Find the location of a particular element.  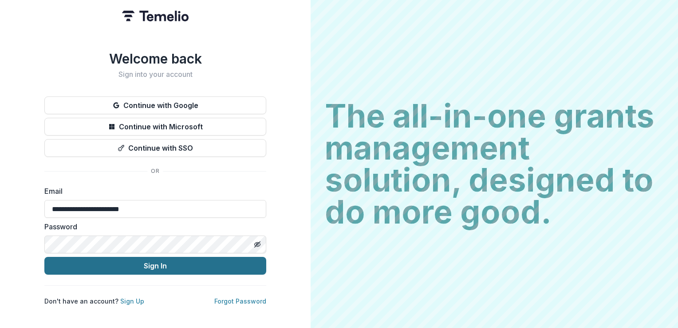

h2: Sign into your account is located at coordinates (155, 74).